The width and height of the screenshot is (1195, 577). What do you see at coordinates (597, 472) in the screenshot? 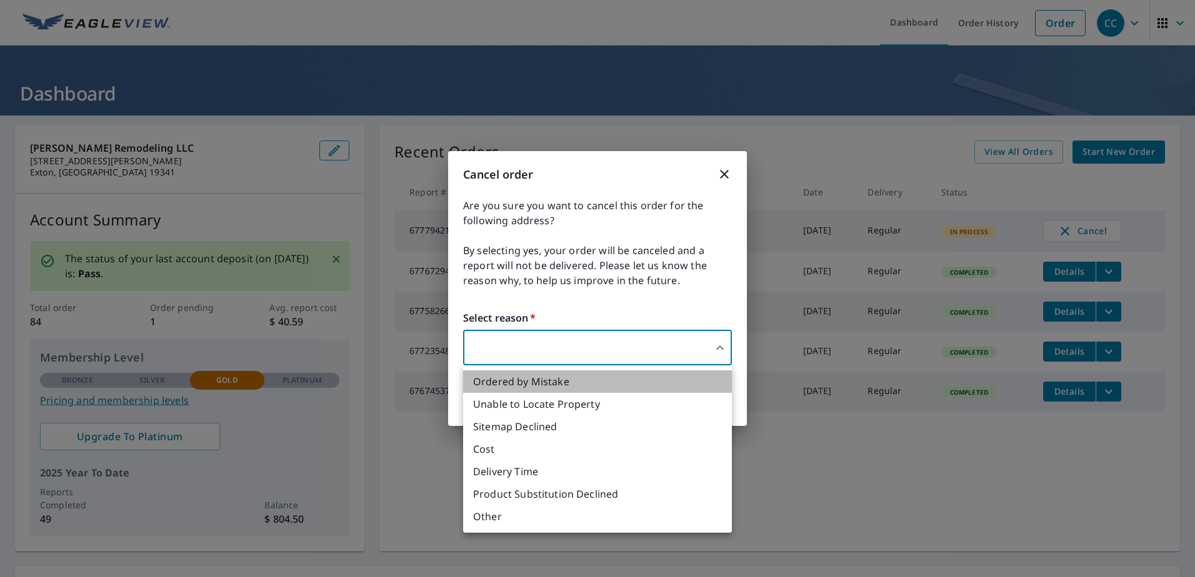
I see `li: Delivery Time` at bounding box center [597, 472].